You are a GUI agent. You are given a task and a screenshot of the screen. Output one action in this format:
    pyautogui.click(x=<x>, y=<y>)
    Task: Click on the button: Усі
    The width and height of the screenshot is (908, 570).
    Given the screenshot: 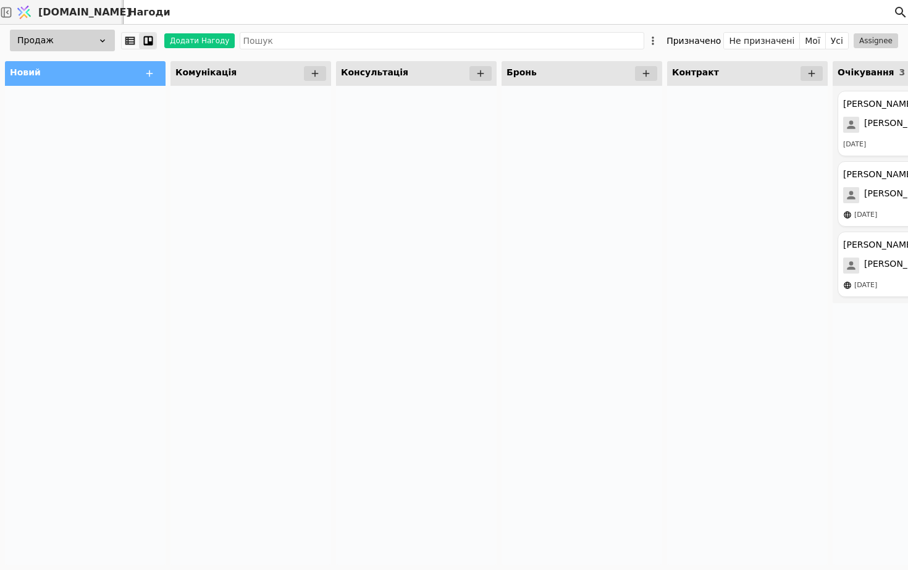 What is the action you would take?
    pyautogui.click(x=837, y=41)
    